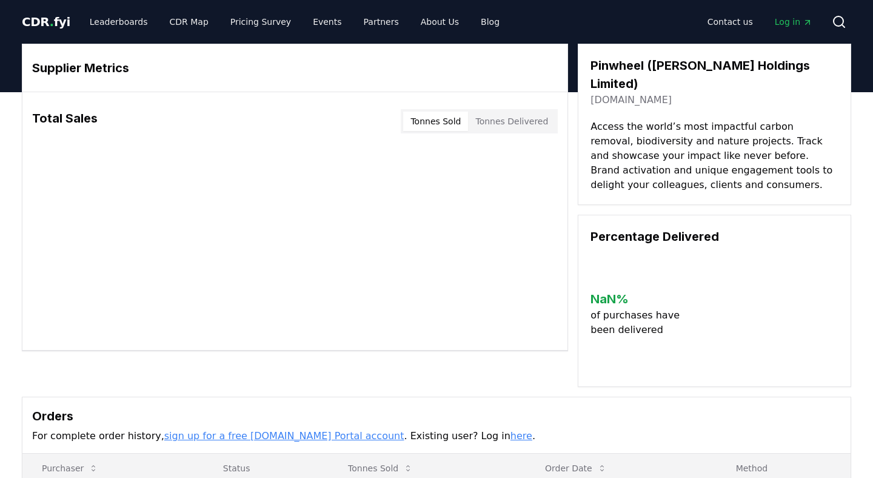  What do you see at coordinates (794, 22) in the screenshot?
I see `a: Log in` at bounding box center [794, 22].